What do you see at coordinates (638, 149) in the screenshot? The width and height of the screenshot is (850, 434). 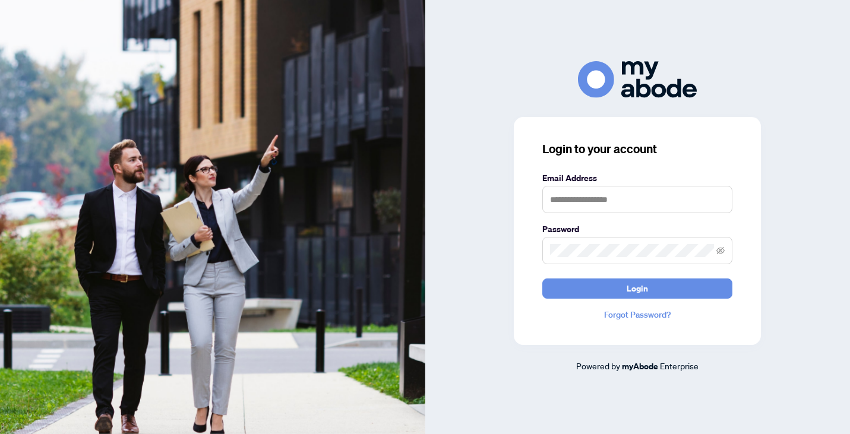 I see `h3: Login to your account` at bounding box center [638, 149].